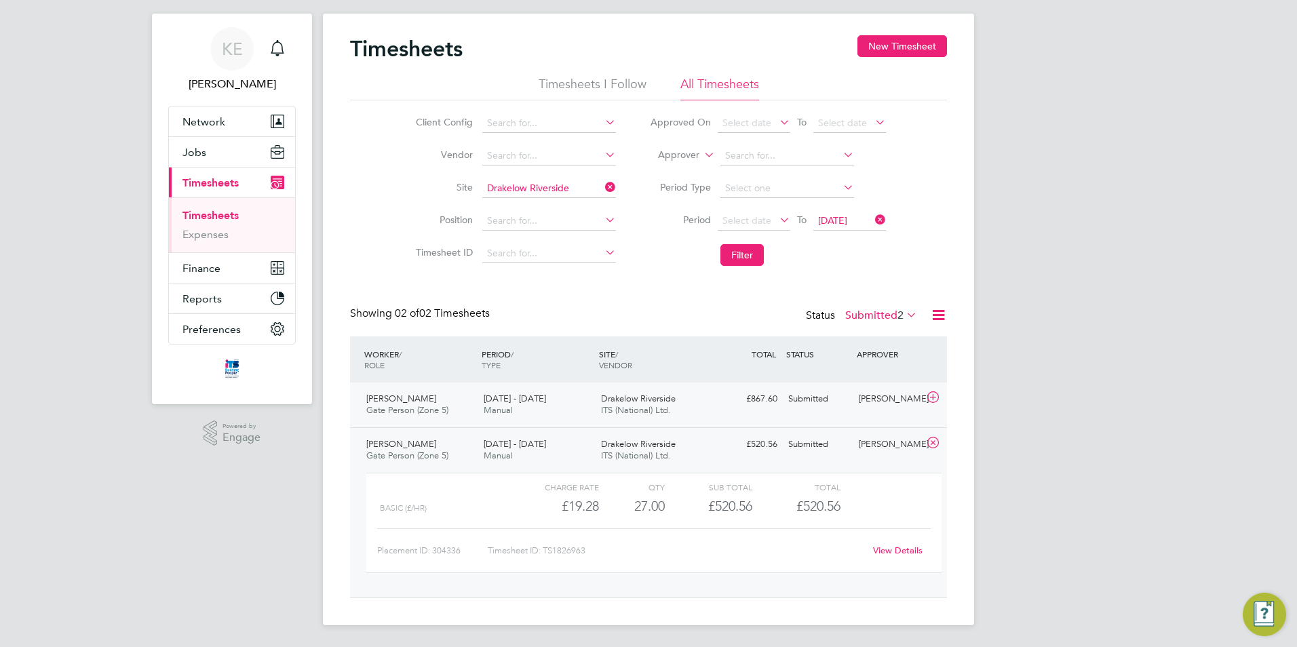  What do you see at coordinates (242, 426) in the screenshot?
I see `span: Powered by` at bounding box center [242, 426].